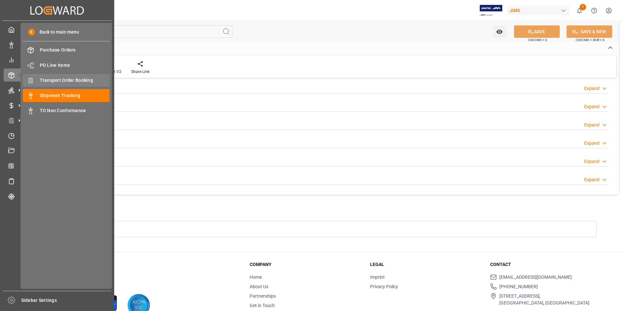 This screenshot has width=624, height=311. Describe the element at coordinates (589, 32) in the screenshot. I see `button: SAVE & NEW` at that location.